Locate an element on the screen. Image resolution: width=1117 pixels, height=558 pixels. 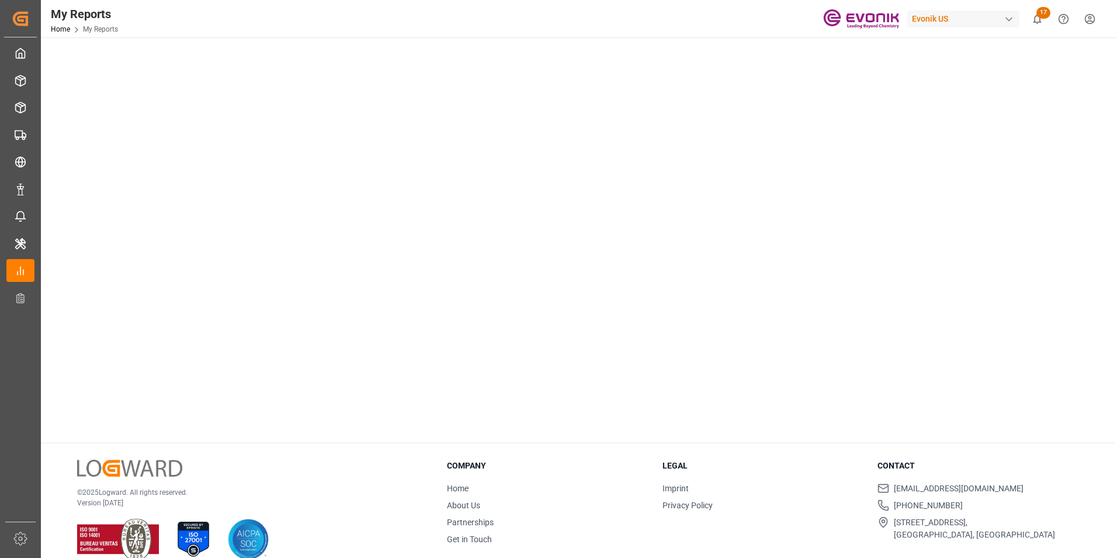
span: 17 is located at coordinates (1044, 13).